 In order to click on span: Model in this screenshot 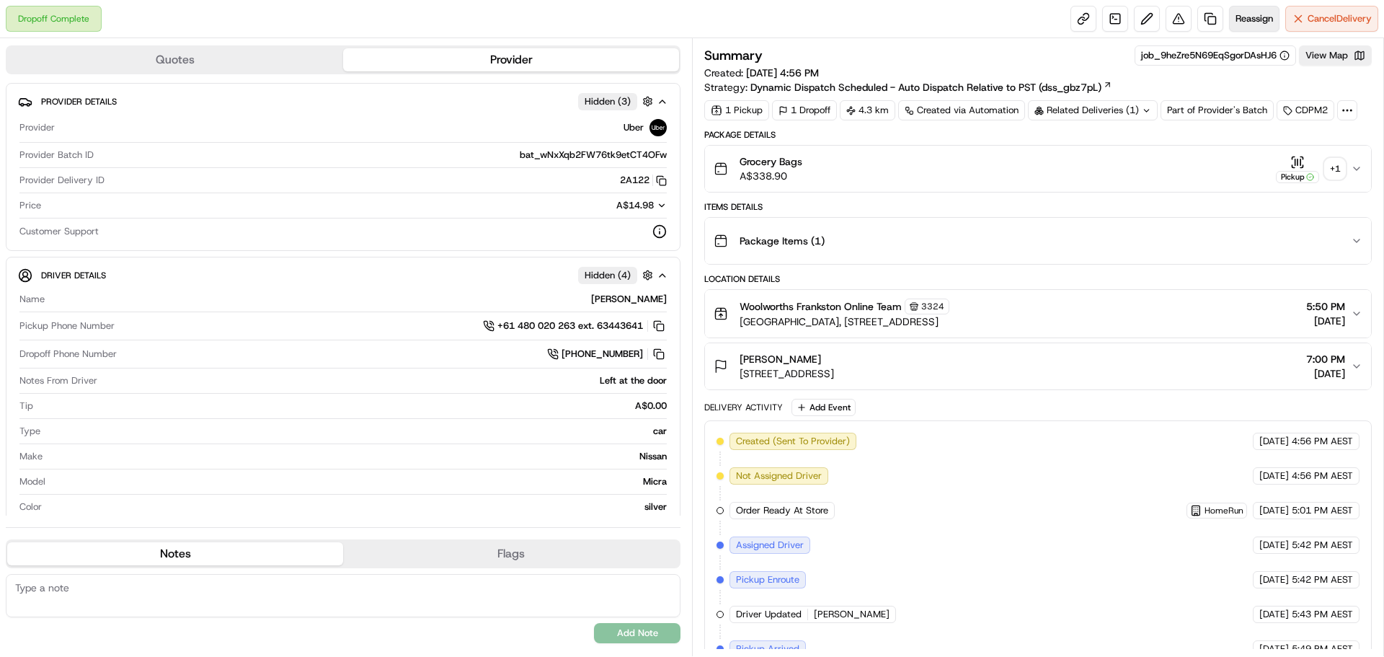, I will do `click(32, 482)`.